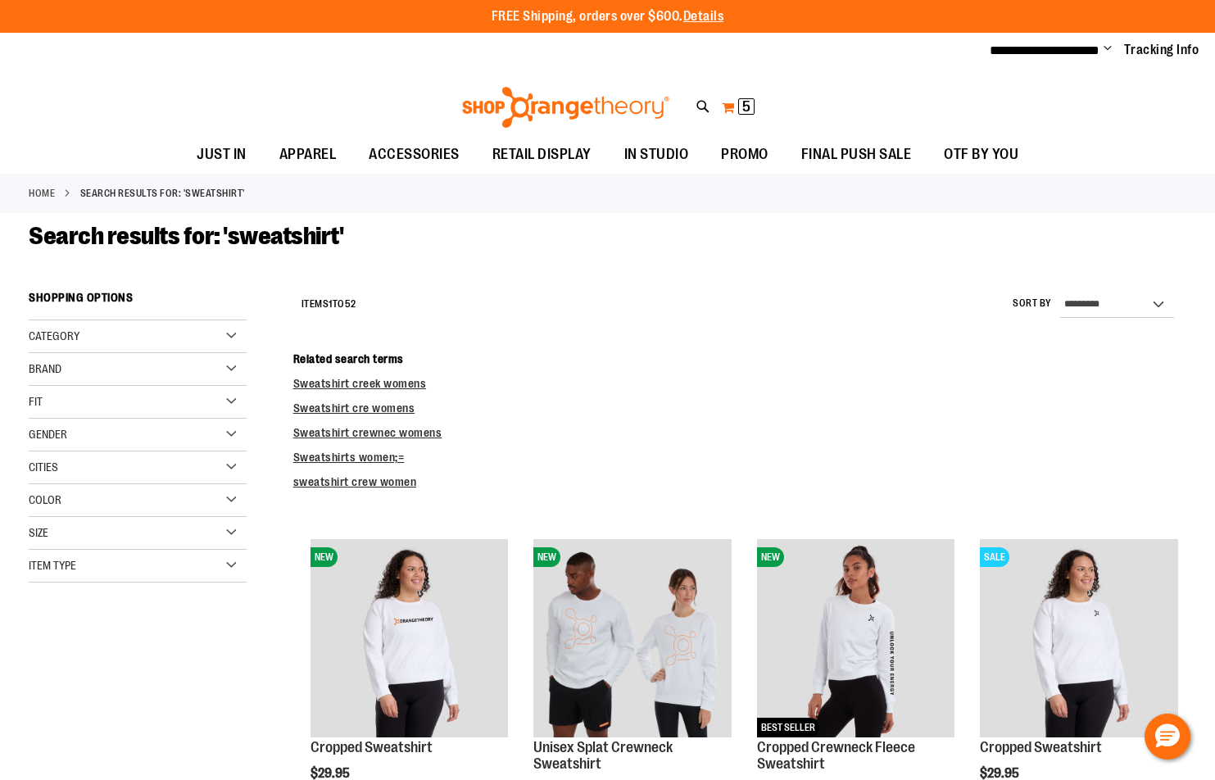 The width and height of the screenshot is (1215, 780). Describe the element at coordinates (52, 565) in the screenshot. I see `span: Item Type` at that location.